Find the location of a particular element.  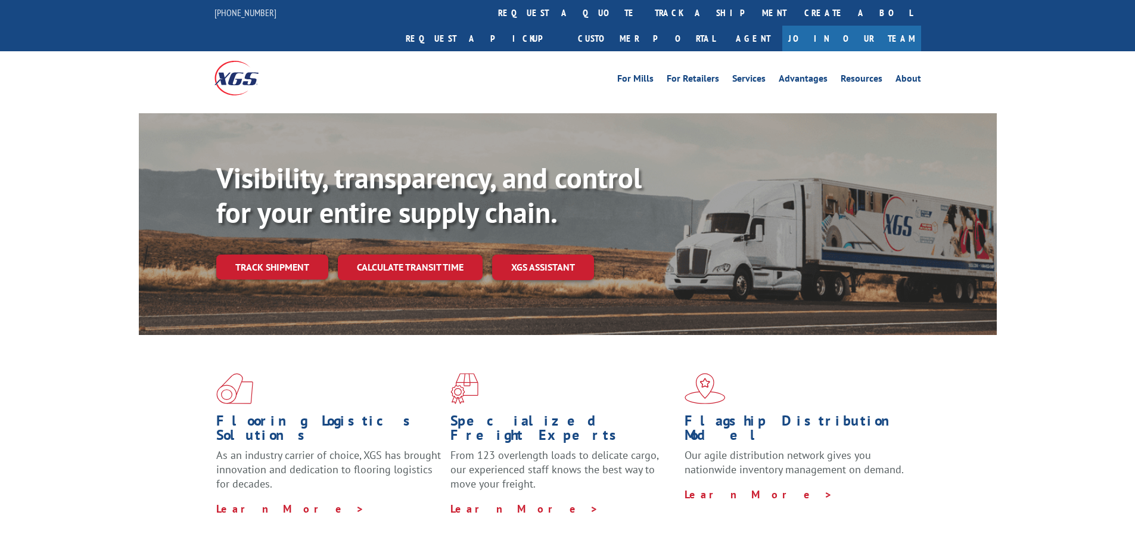

a: Calculate transit time is located at coordinates (410, 267).